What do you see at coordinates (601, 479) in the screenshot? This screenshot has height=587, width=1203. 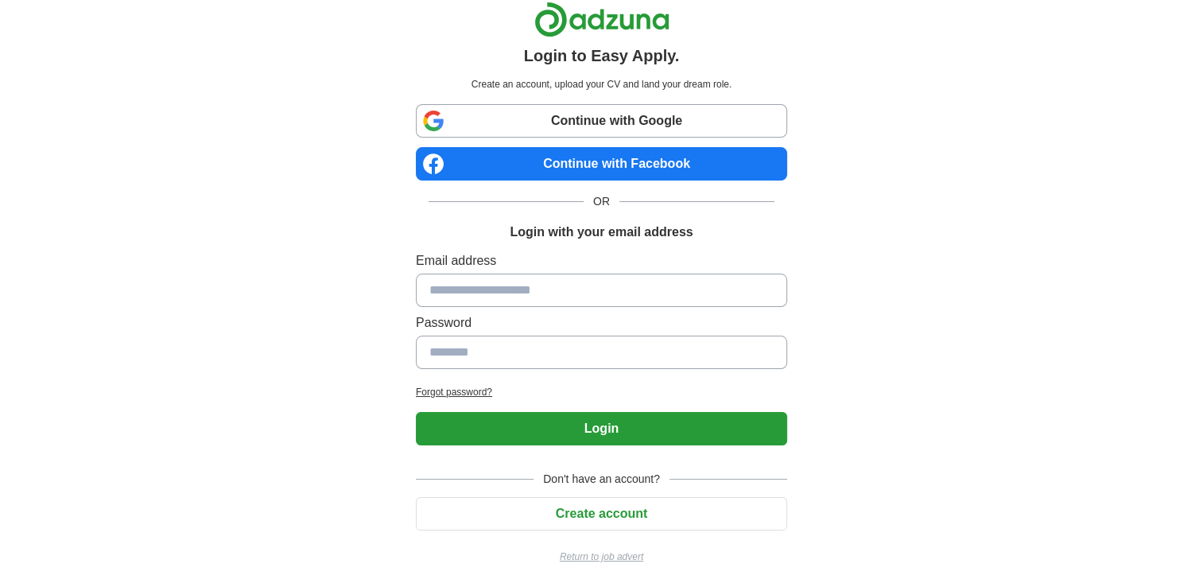 I see `span: Don't have an account?` at bounding box center [601, 479].